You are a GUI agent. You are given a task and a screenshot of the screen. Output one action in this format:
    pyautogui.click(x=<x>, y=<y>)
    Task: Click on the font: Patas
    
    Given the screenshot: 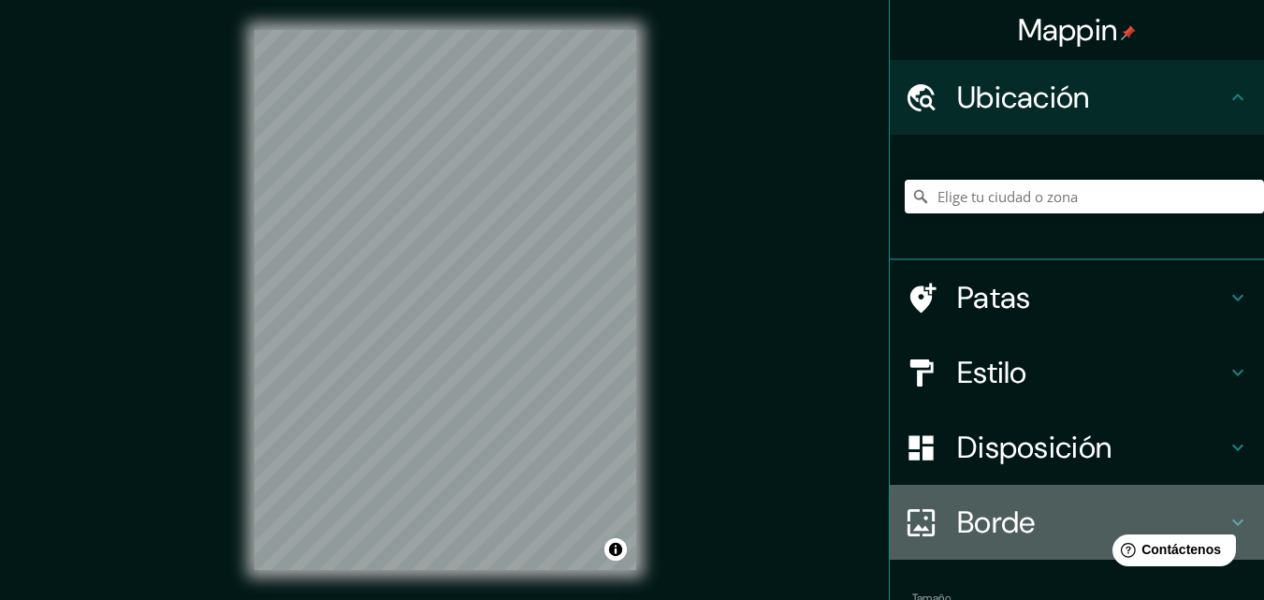 What is the action you would take?
    pyautogui.click(x=993, y=297)
    